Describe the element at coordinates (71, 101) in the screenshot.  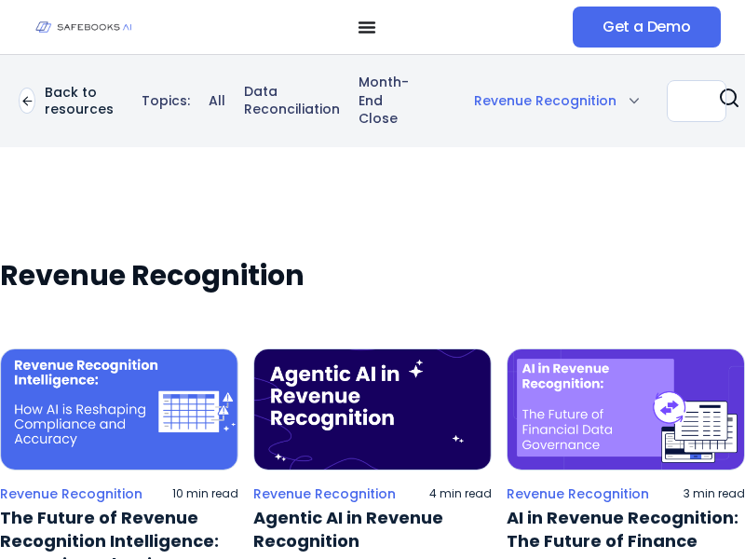
I see `a: Back to resources` at that location.